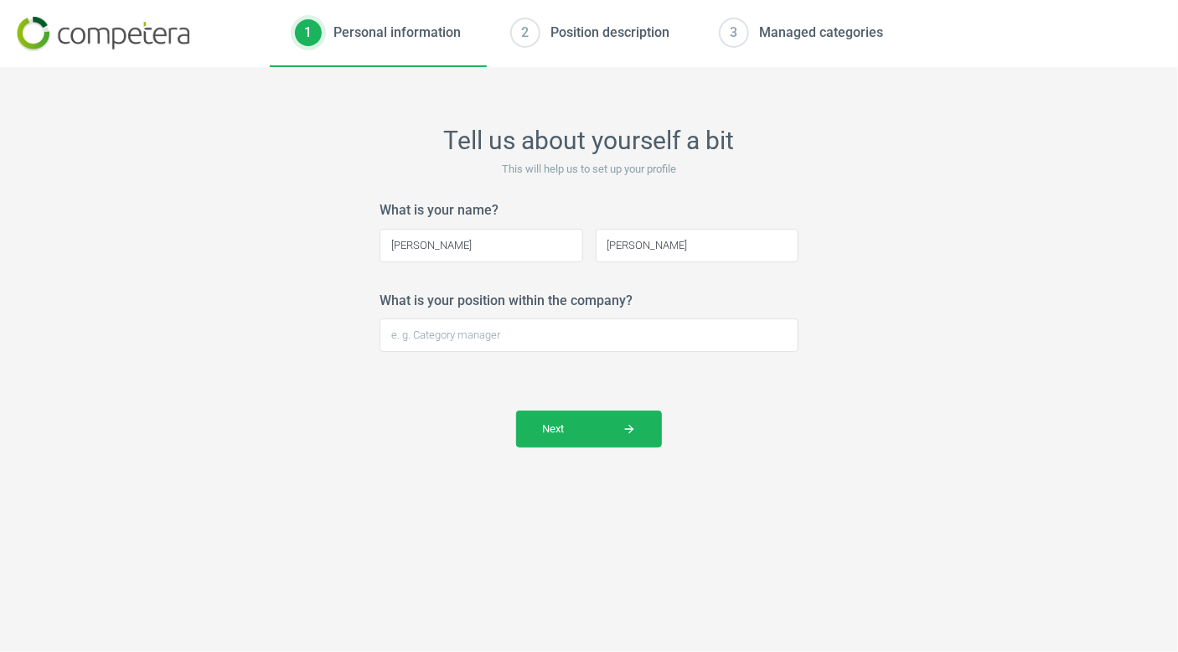 The image size is (1178, 652). Describe the element at coordinates (525, 33) in the screenshot. I see `div: 2` at that location.